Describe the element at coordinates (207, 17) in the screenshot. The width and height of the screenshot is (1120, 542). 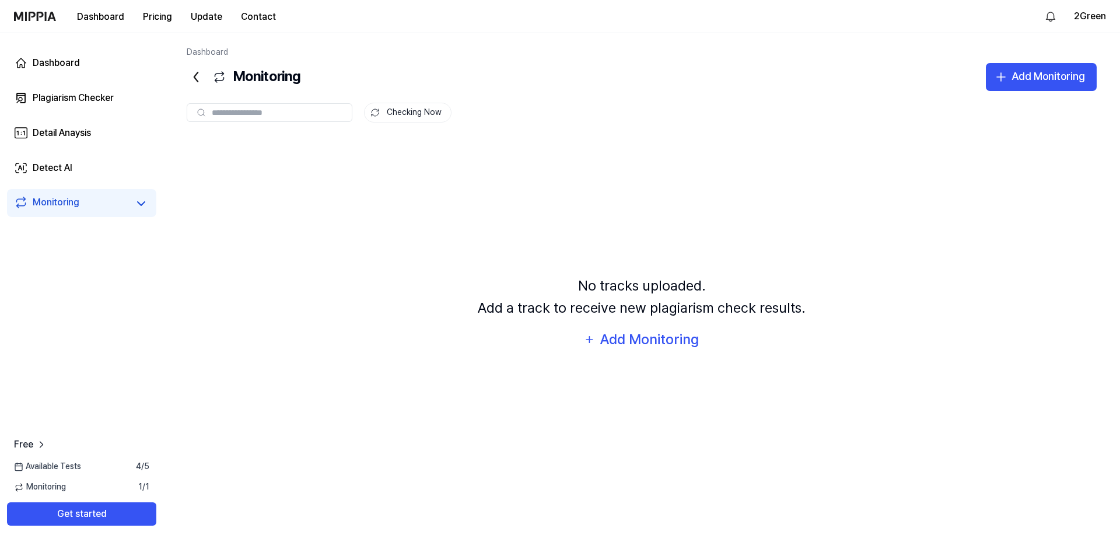
I see `button: Update` at that location.